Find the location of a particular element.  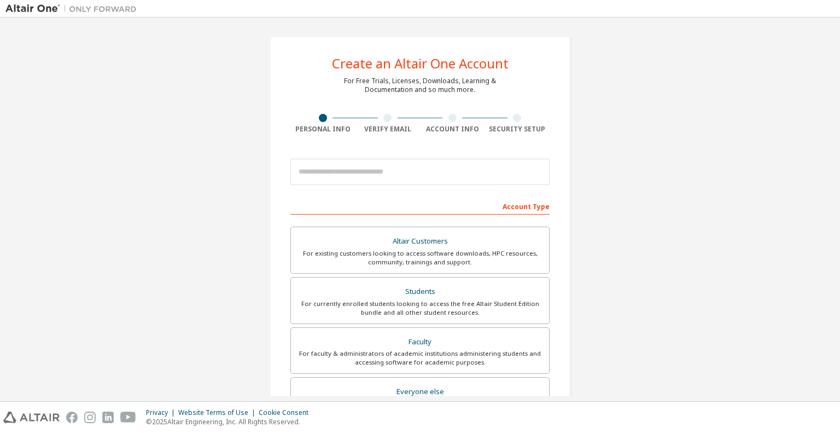

div: Personal Info is located at coordinates (323, 129).